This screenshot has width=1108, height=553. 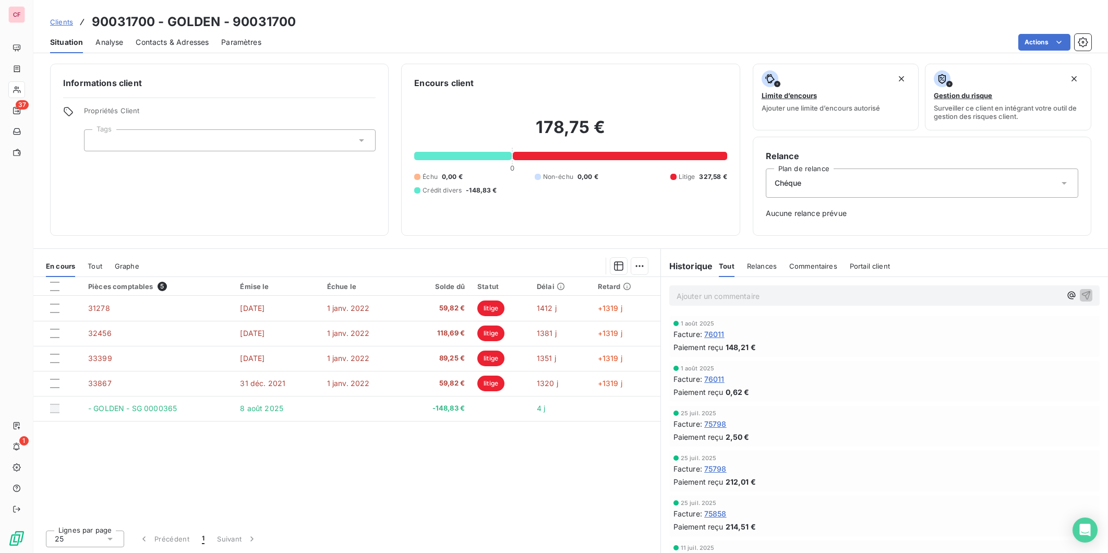 I want to click on span: 1381 j, so click(x=547, y=333).